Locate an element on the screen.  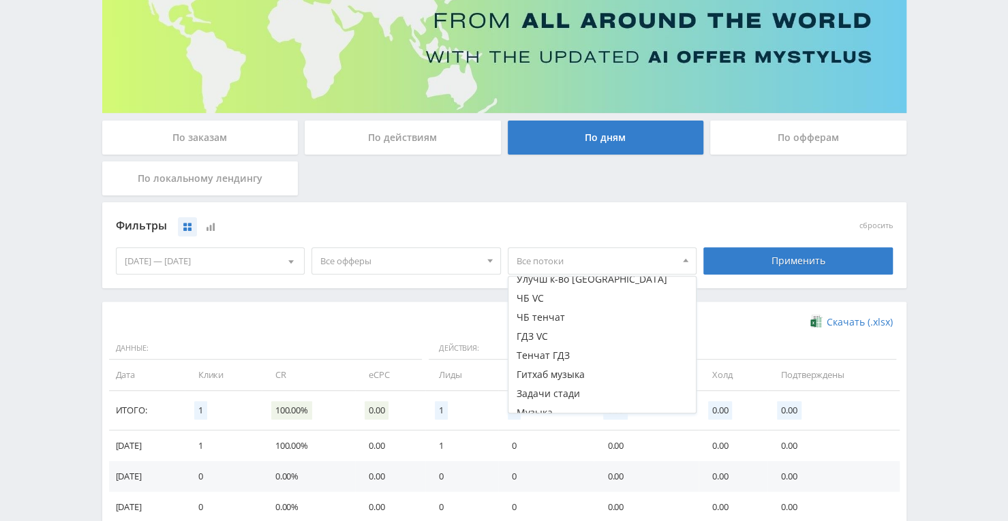
td: Подтверждены is located at coordinates (833, 375).